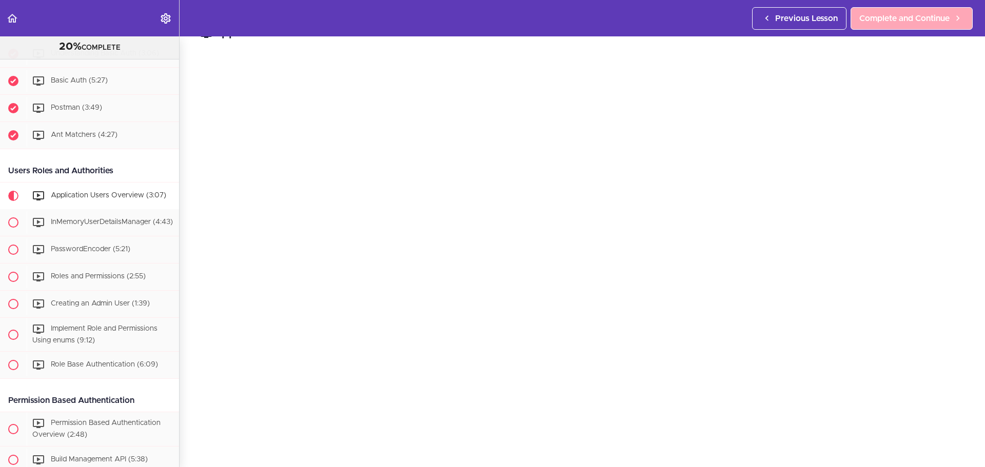  I want to click on span: PasswordEncoder (5:21), so click(90, 249).